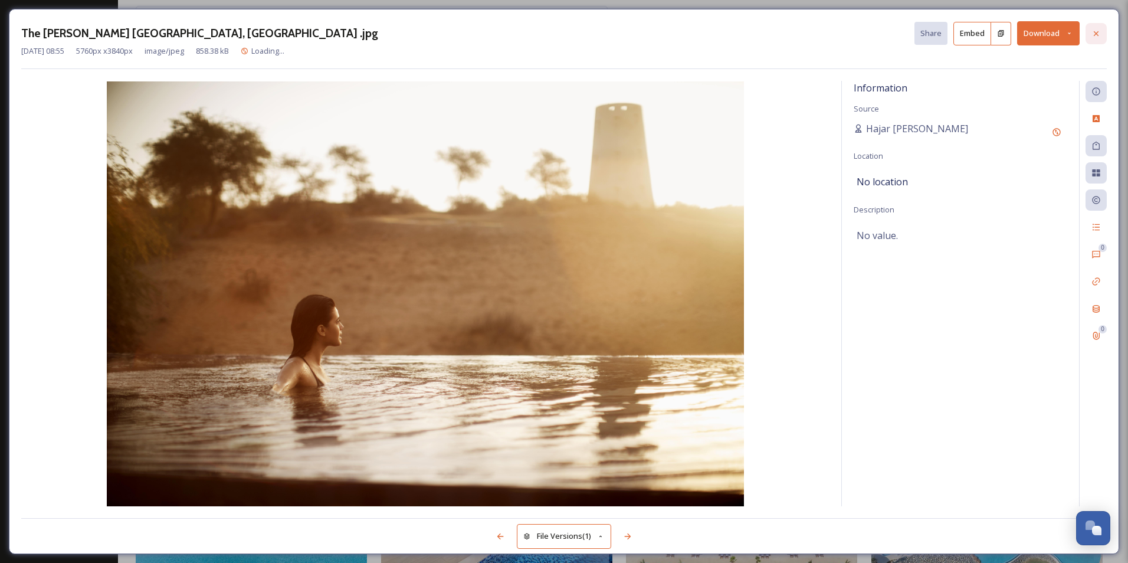  Describe the element at coordinates (564, 536) in the screenshot. I see `button: File Versions(1)` at that location.